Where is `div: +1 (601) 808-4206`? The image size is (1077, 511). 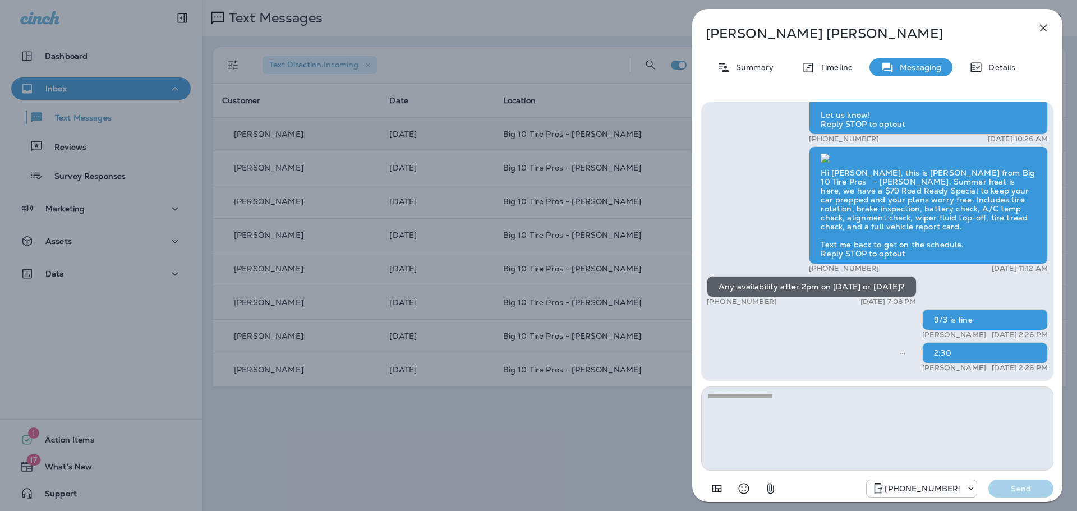 div: +1 (601) 808-4206 is located at coordinates (922, 489).